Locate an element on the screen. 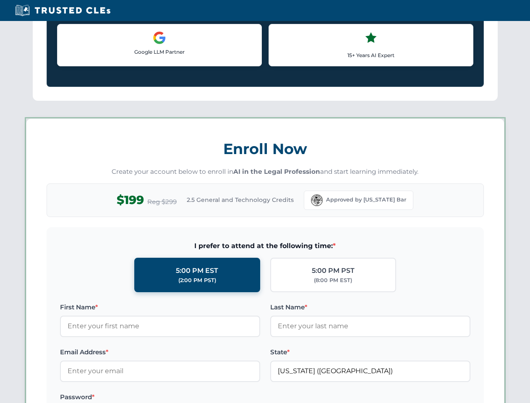 The height and width of the screenshot is (403, 530). img: Google is located at coordinates (159, 38).